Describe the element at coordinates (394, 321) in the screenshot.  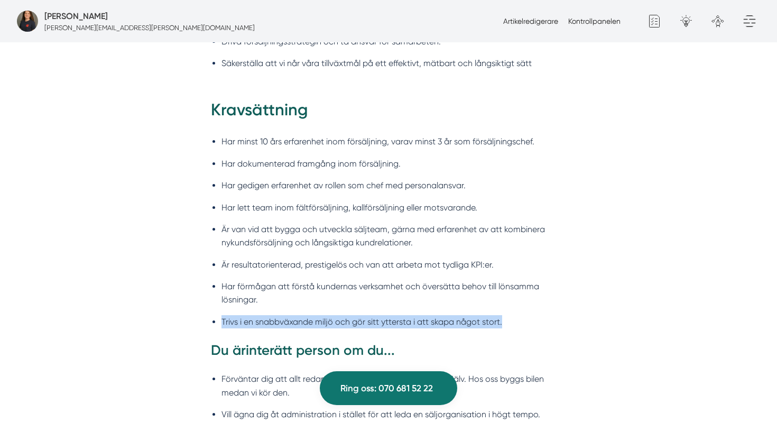
I see `li: Trivs i en snabbväxande miljö och gör sitt yttersta i att skapa något stort.` at that location.